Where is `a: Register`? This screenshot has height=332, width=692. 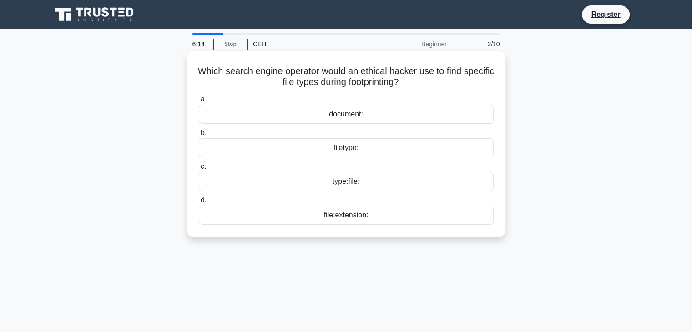
a: Register is located at coordinates (605, 14).